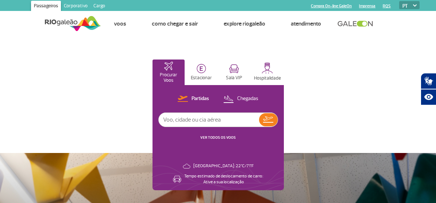 The width and height of the screenshot is (436, 203). What do you see at coordinates (267, 68) in the screenshot?
I see `img: hospitality.svg` at bounding box center [267, 68].